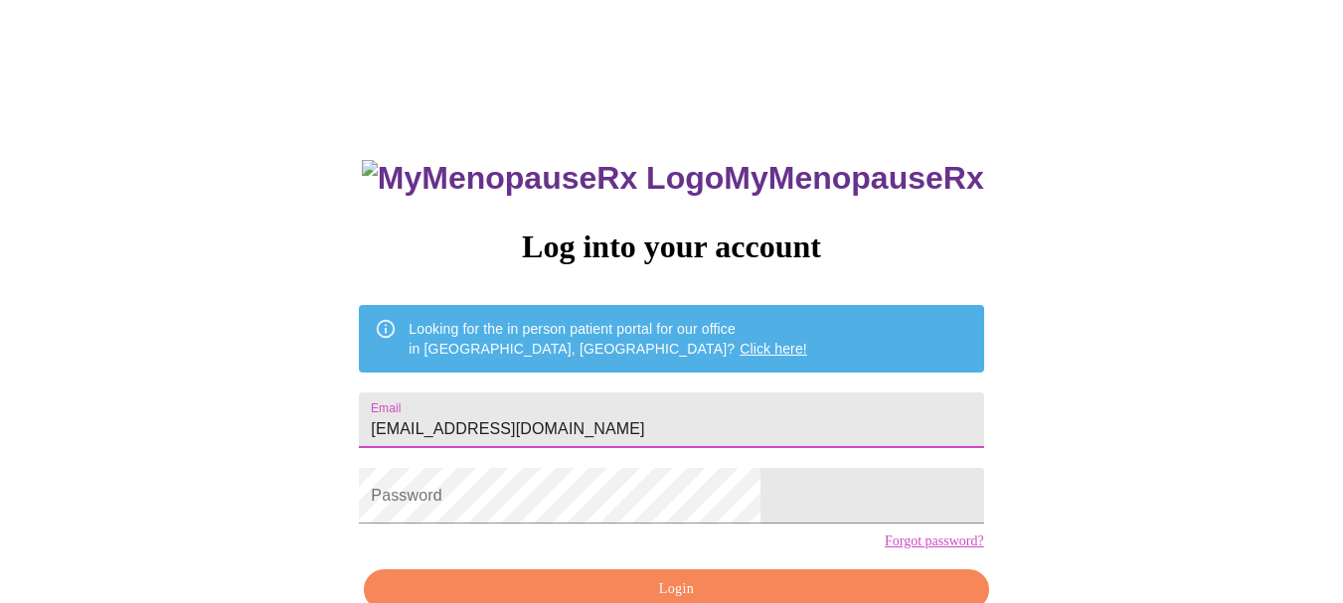 The image size is (1343, 603). I want to click on h3: MyMenopauseRx, so click(673, 178).